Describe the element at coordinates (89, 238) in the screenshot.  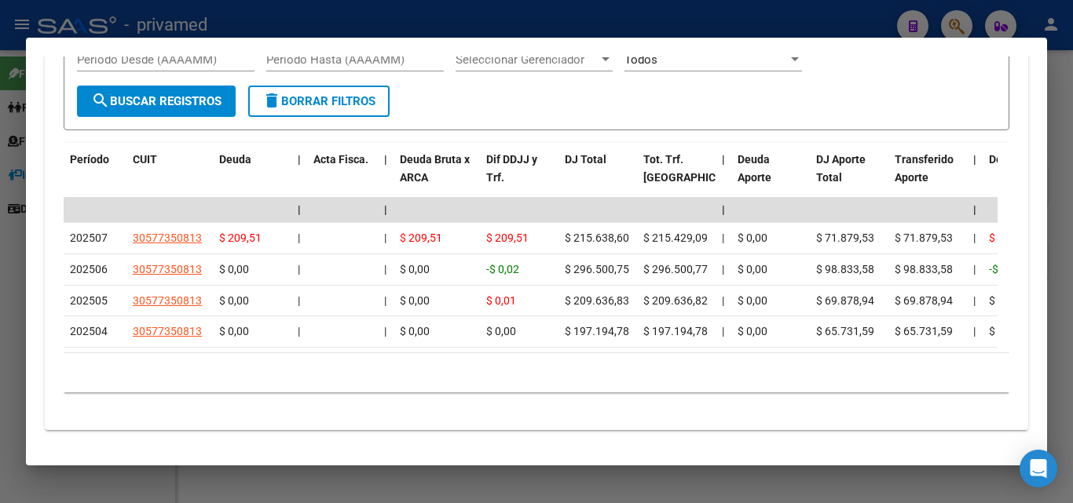
I see `span: 202507` at that location.